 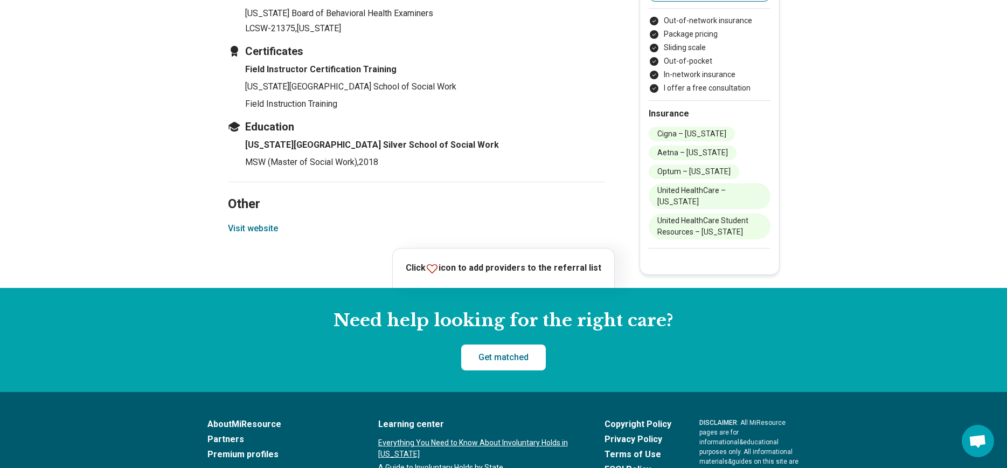 I want to click on a: Open chat, so click(x=978, y=441).